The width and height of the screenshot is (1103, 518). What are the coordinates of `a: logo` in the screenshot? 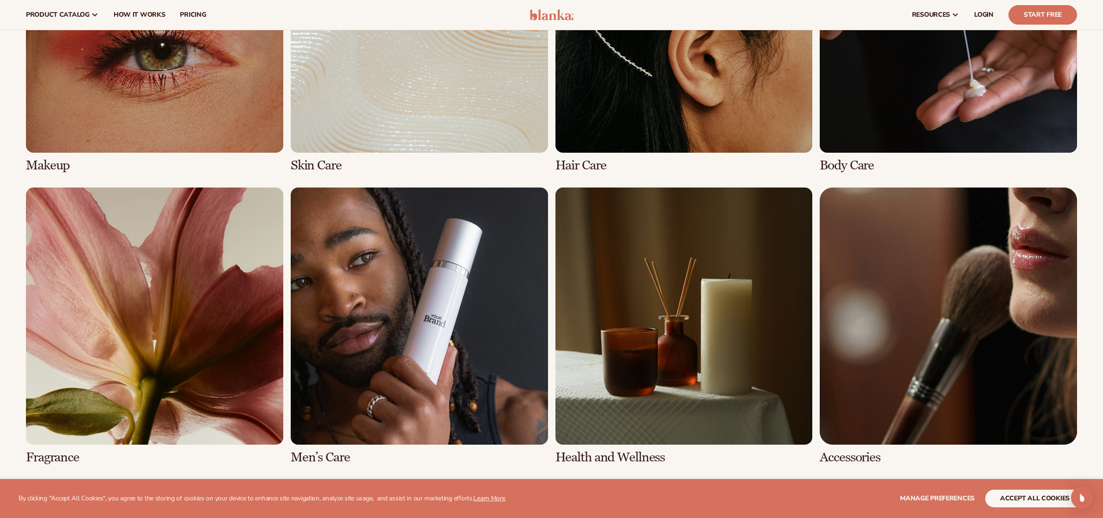 It's located at (551, 15).